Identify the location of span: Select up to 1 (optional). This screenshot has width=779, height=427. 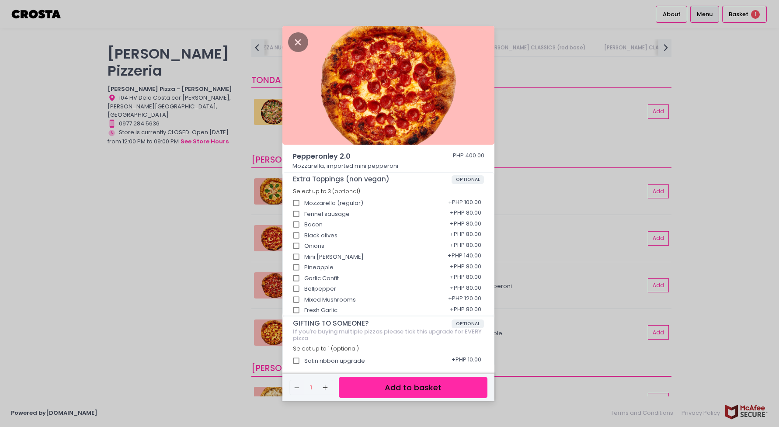
(326, 348).